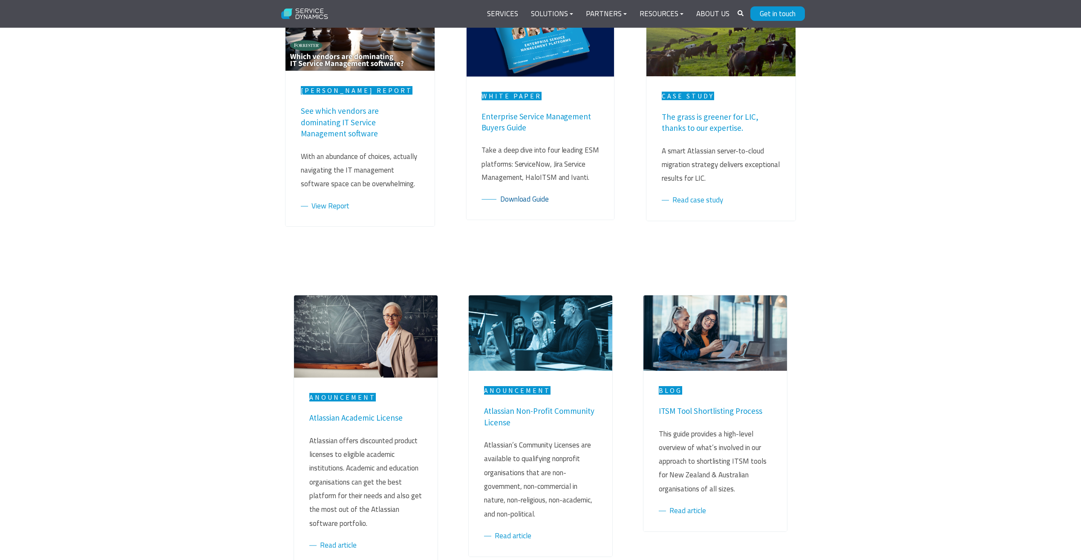 The height and width of the screenshot is (560, 1081). I want to click on a: Solutions, so click(552, 14).